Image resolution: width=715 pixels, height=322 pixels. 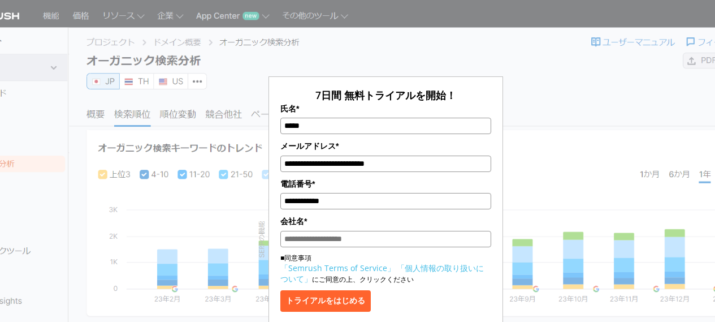 I want to click on a: 「個人情報の取り扱いについて」, so click(x=382, y=273).